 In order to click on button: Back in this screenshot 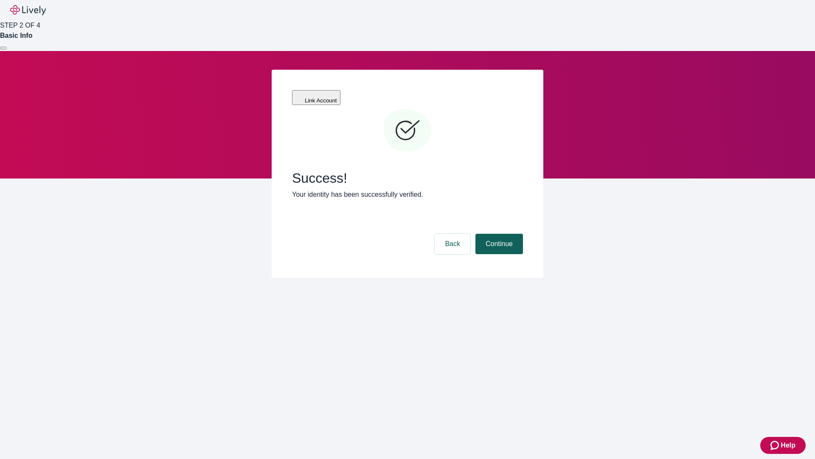, I will do `click(453, 244)`.